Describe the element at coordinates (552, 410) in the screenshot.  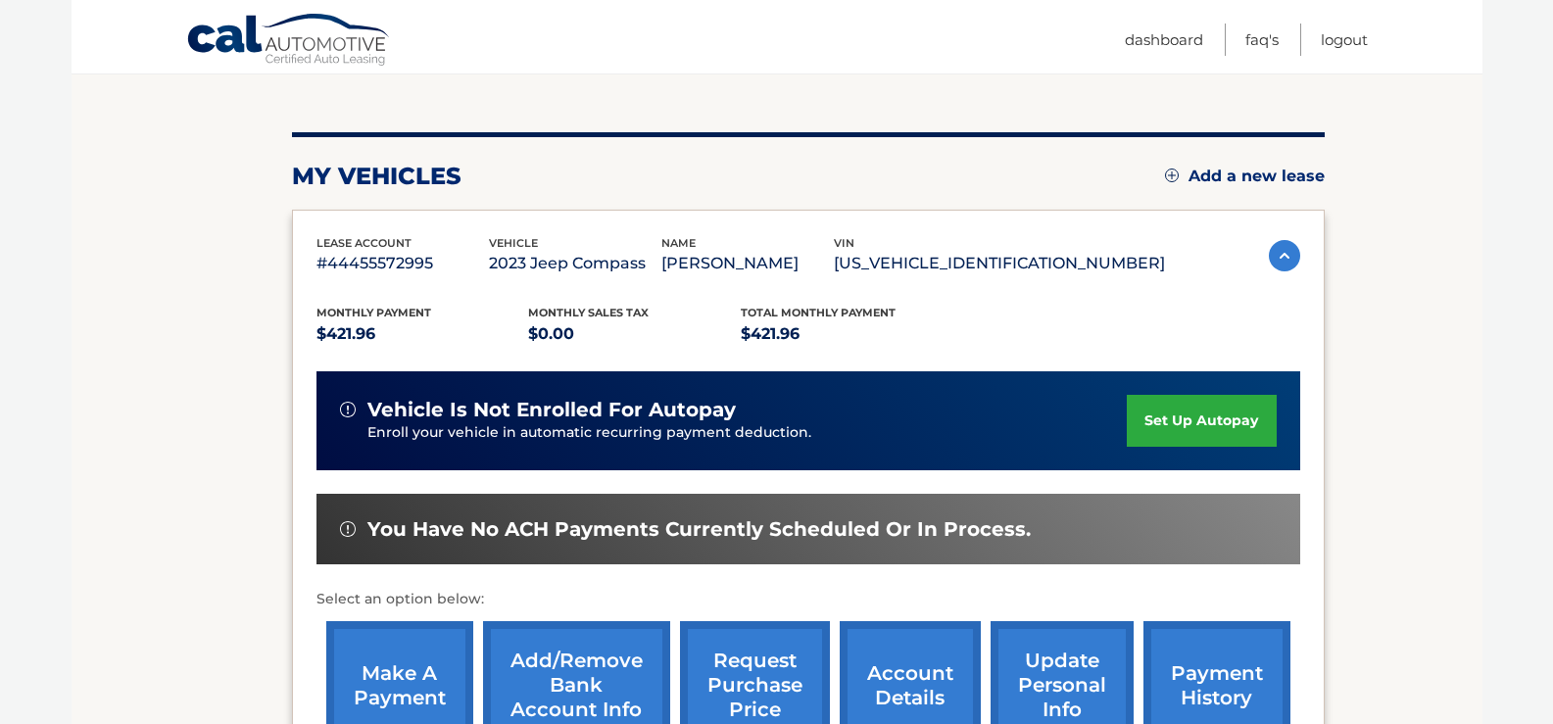
I see `span: vehicle is not enrolled for autopay` at that location.